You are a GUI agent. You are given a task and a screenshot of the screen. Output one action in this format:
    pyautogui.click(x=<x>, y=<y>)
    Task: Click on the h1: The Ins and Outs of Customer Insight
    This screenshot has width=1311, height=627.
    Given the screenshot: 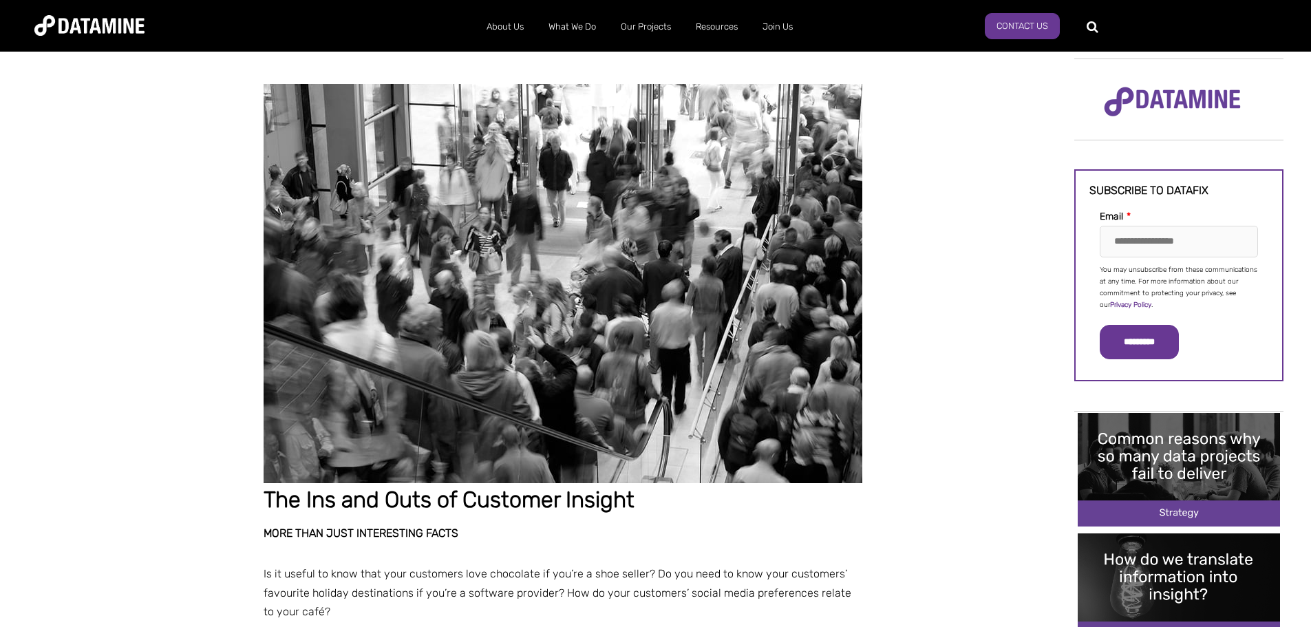 What is the action you would take?
    pyautogui.click(x=564, y=500)
    